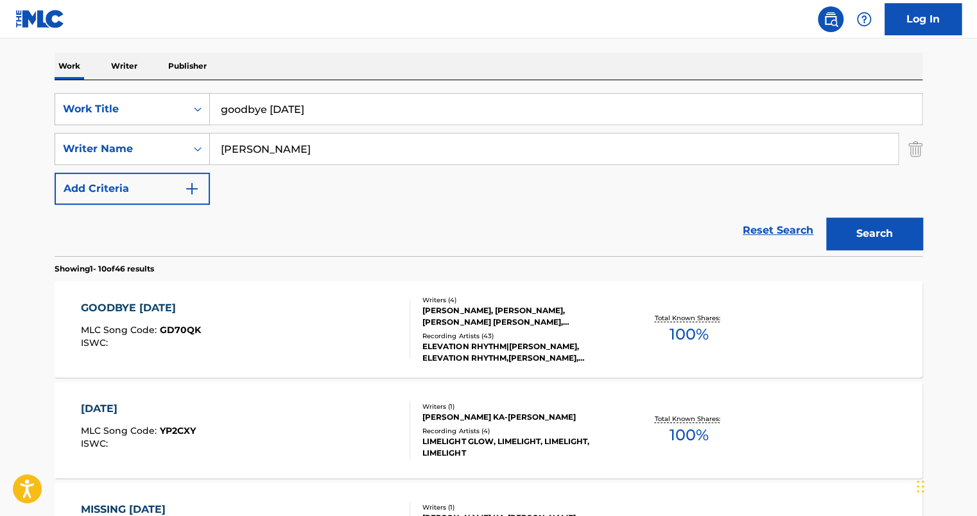  What do you see at coordinates (915, 149) in the screenshot?
I see `img: Delete Criterion` at bounding box center [915, 149].